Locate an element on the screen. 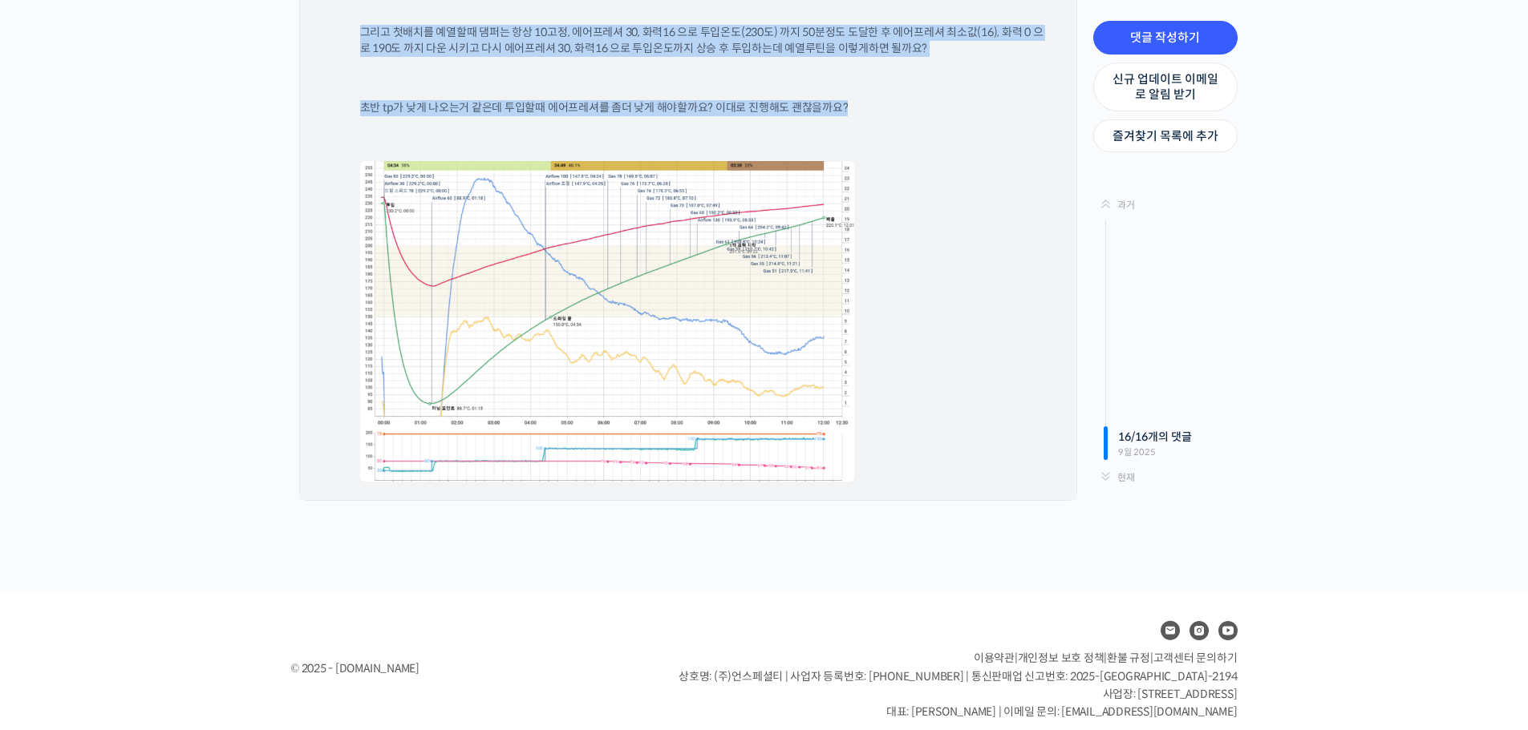 Image resolution: width=1528 pixels, height=730 pixels. a: 신규 업데이트 이메일로 알림 받기 is located at coordinates (1165, 87).